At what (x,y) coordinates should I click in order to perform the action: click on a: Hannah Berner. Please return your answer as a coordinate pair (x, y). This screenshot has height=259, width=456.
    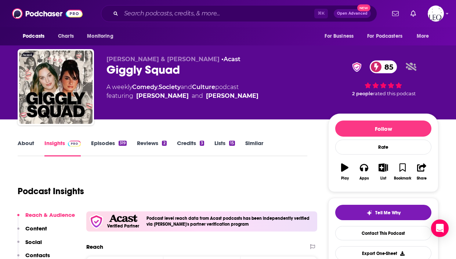
    Looking at the image, I should click on (162, 96).